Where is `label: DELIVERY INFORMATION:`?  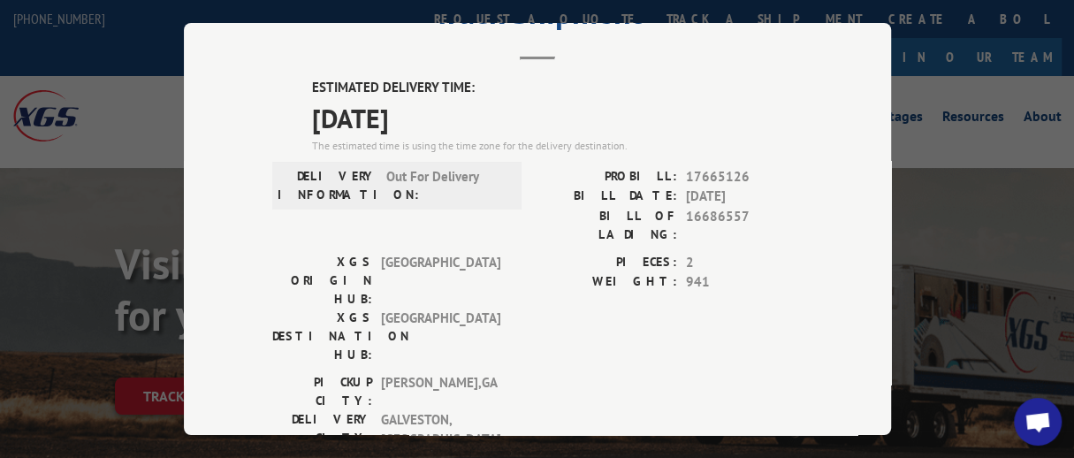
label: DELIVERY INFORMATION: is located at coordinates (327, 185).